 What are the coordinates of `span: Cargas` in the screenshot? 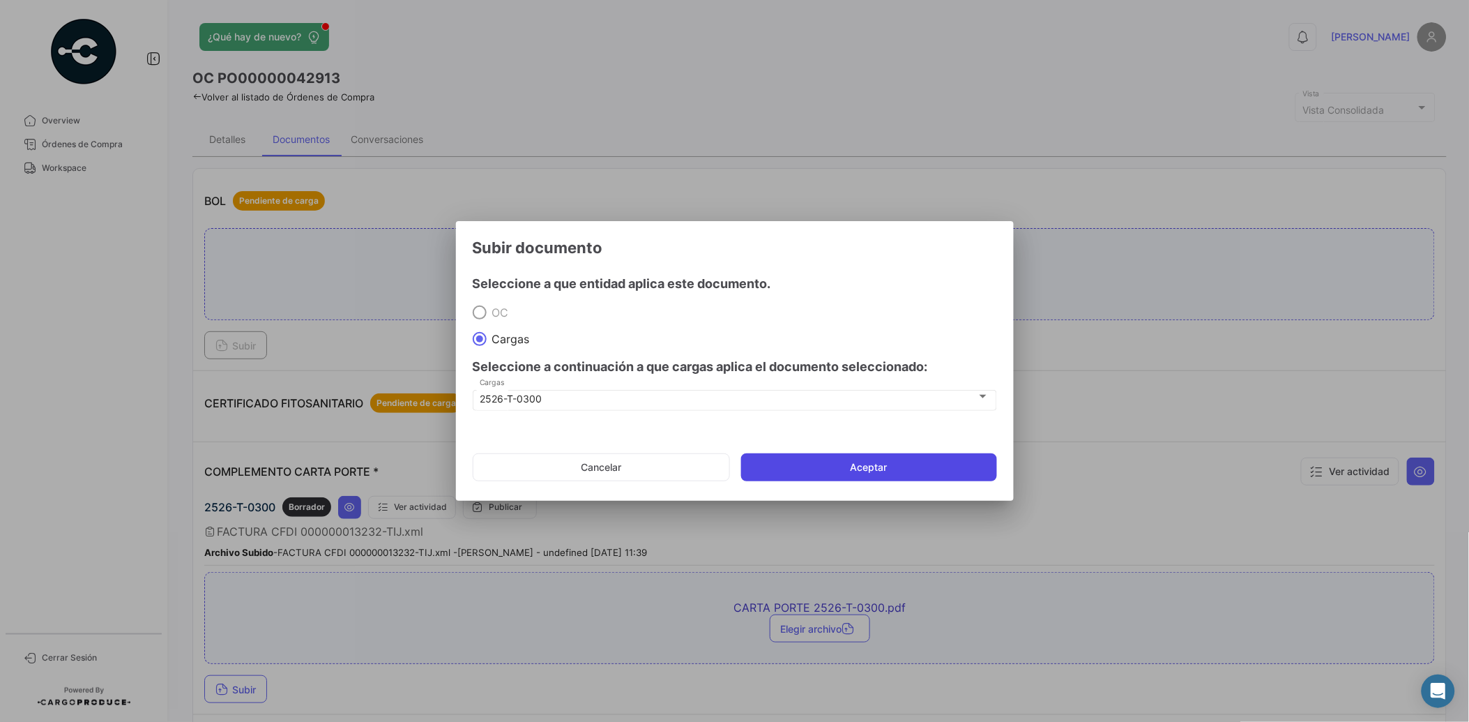 It's located at (508, 339).